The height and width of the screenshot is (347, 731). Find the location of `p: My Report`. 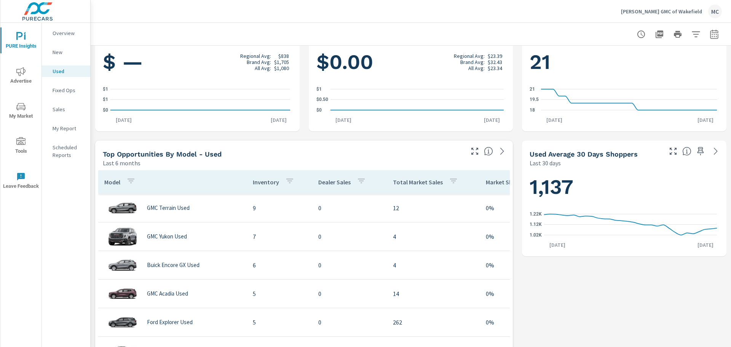

p: My Report is located at coordinates (68, 128).